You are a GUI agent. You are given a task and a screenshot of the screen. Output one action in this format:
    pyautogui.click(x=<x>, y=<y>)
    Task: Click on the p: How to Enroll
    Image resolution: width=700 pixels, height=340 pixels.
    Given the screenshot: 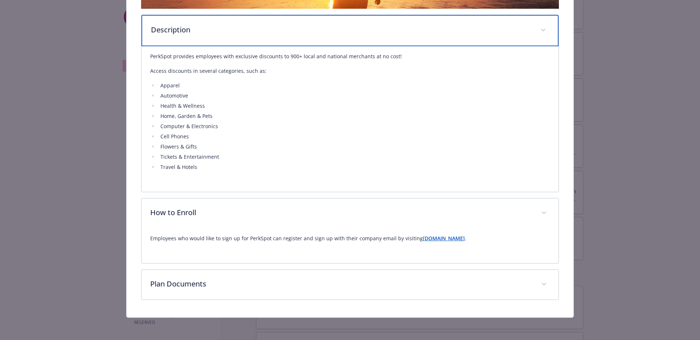 What is the action you would take?
    pyautogui.click(x=341, y=213)
    